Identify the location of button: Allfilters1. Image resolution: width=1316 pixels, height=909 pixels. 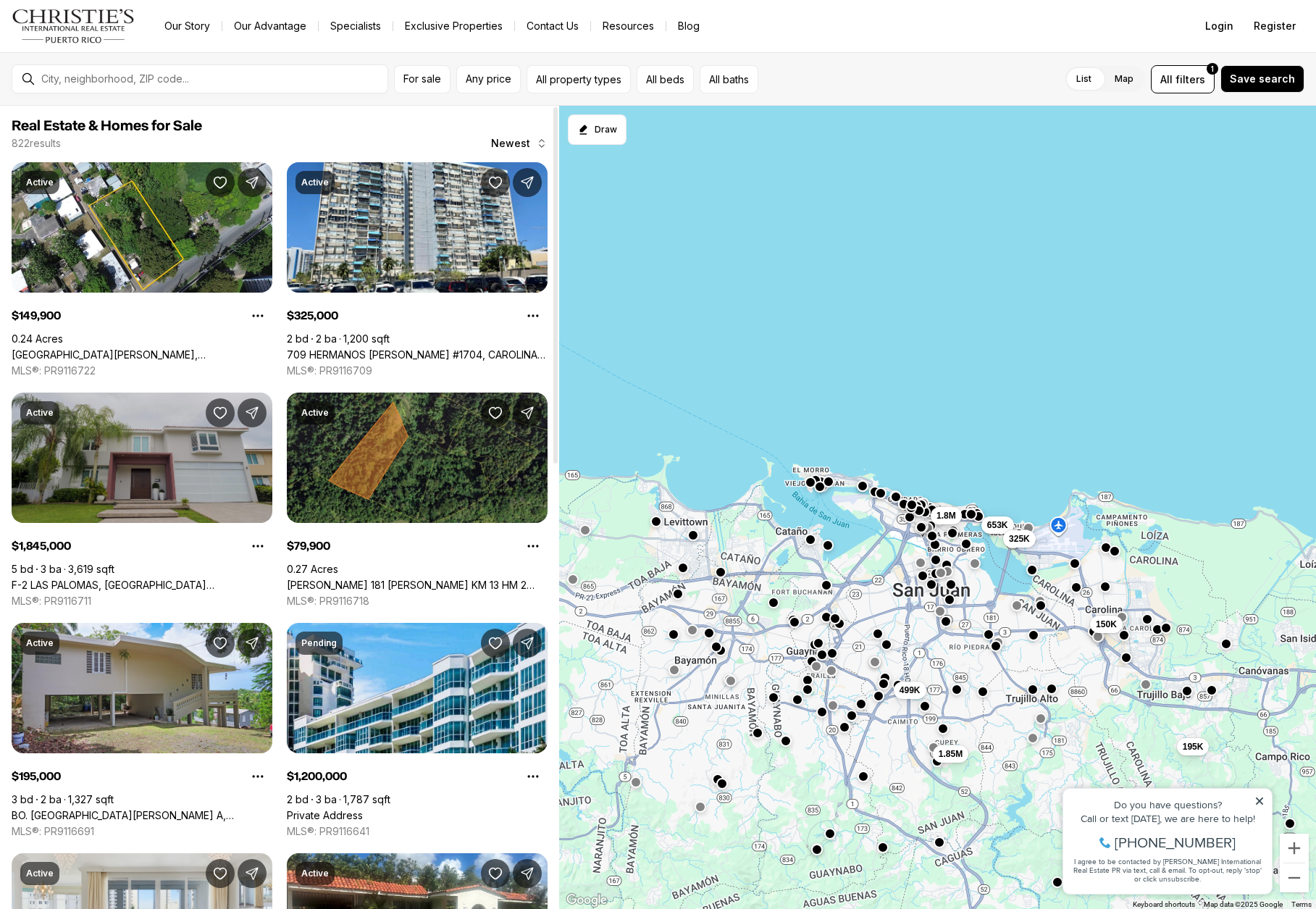
(1182, 79).